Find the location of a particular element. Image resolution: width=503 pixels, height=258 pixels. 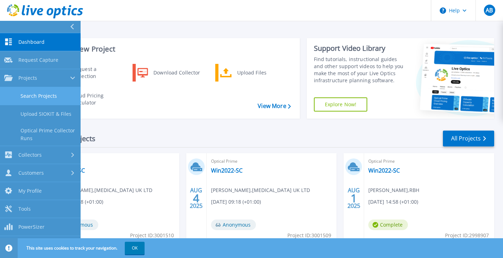

span: PowerSizer is located at coordinates (31, 227).